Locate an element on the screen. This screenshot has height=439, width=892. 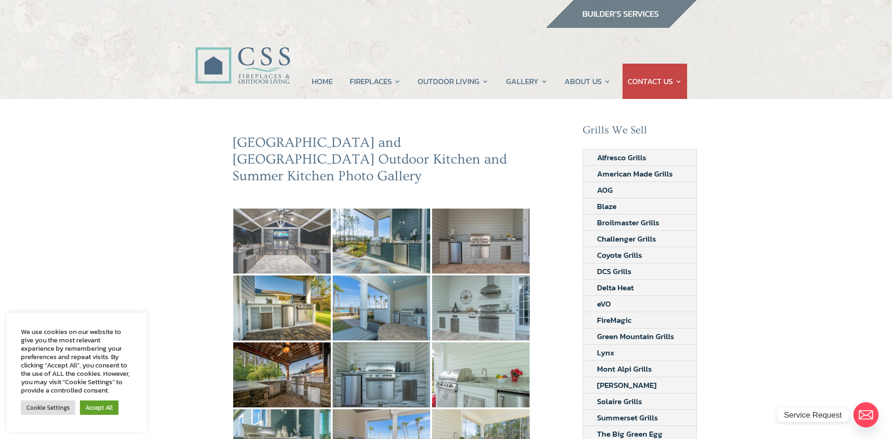
h2: Grills We Sell is located at coordinates (640, 133).